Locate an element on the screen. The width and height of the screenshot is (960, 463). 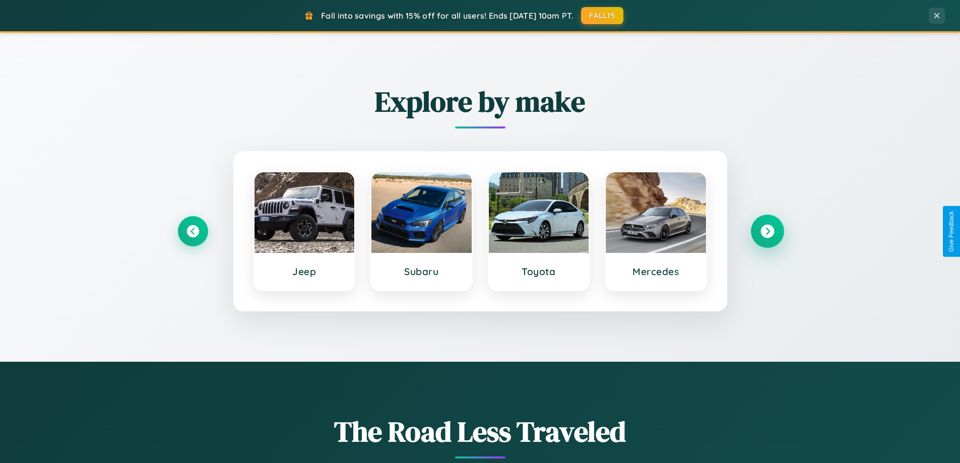
h3: Toyota is located at coordinates (539, 272).